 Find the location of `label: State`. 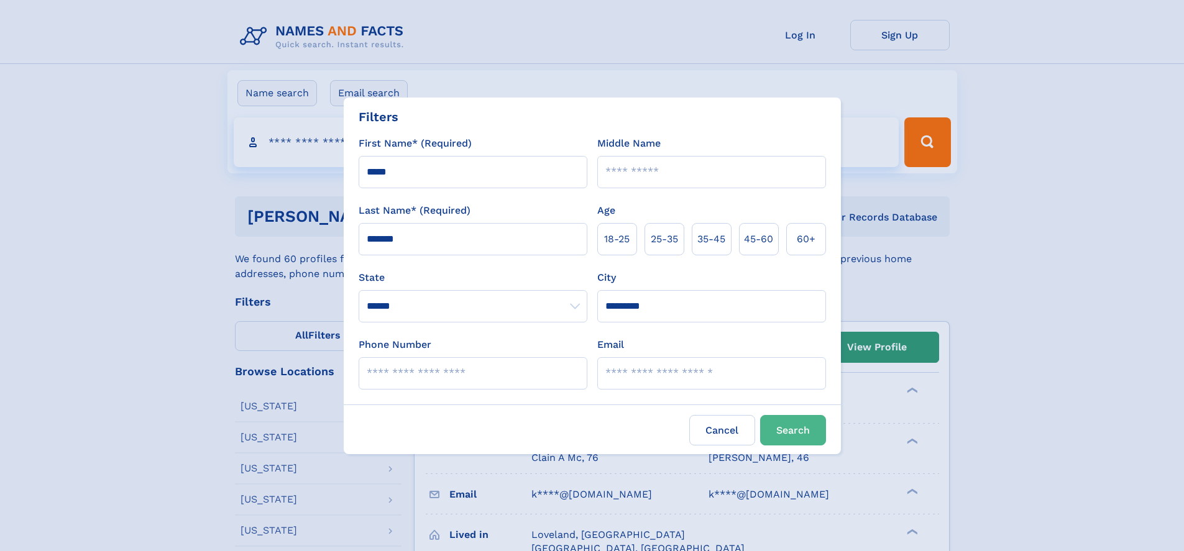

label: State is located at coordinates (473, 278).